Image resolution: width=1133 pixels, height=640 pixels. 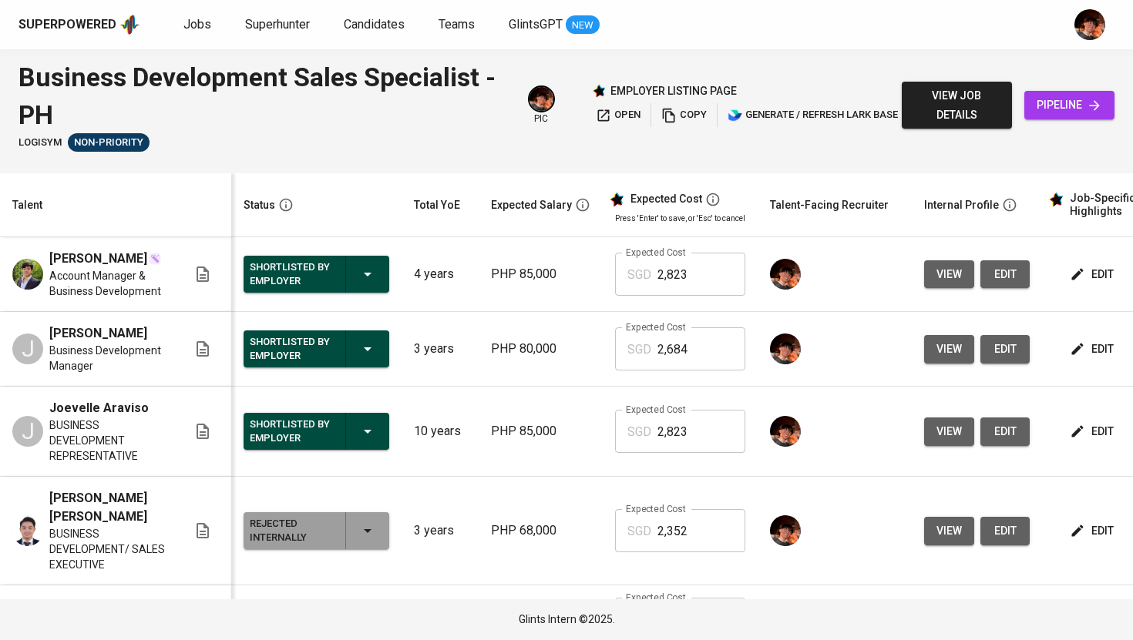 I want to click on button: copy, so click(x=683, y=115).